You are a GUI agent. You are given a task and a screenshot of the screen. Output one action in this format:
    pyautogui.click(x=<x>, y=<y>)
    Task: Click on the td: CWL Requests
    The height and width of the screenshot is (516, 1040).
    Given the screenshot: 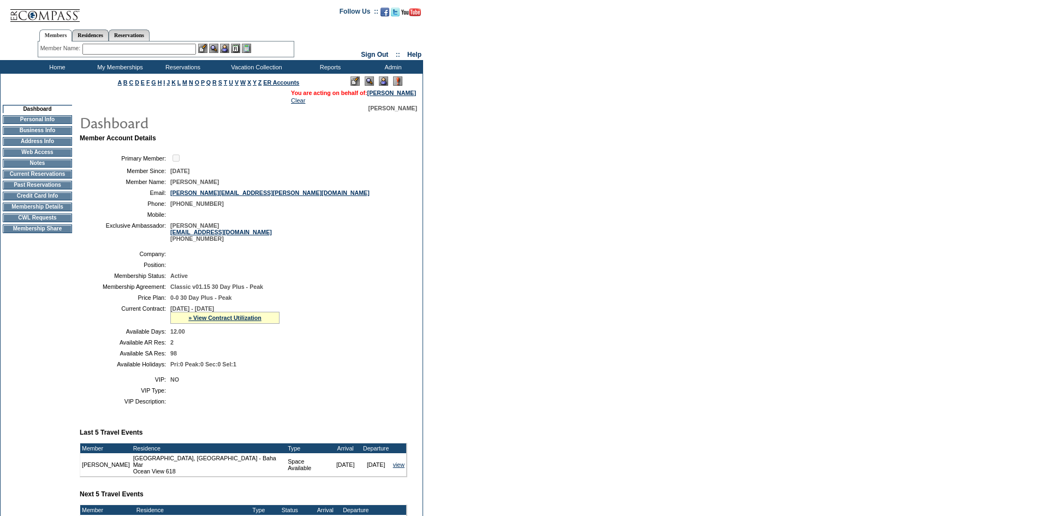 What is the action you would take?
    pyautogui.click(x=37, y=218)
    